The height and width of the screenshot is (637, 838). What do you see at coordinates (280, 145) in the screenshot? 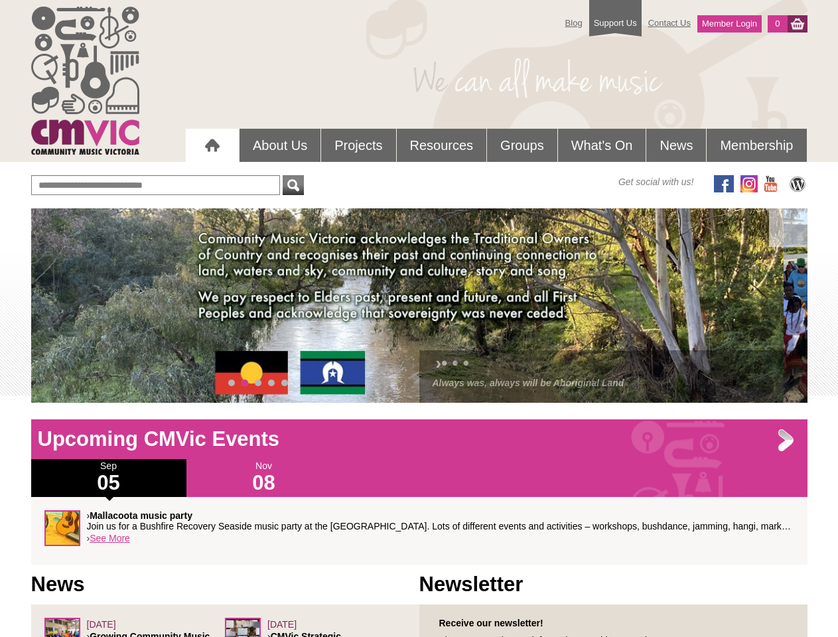
I see `a: About Us` at bounding box center [280, 145].